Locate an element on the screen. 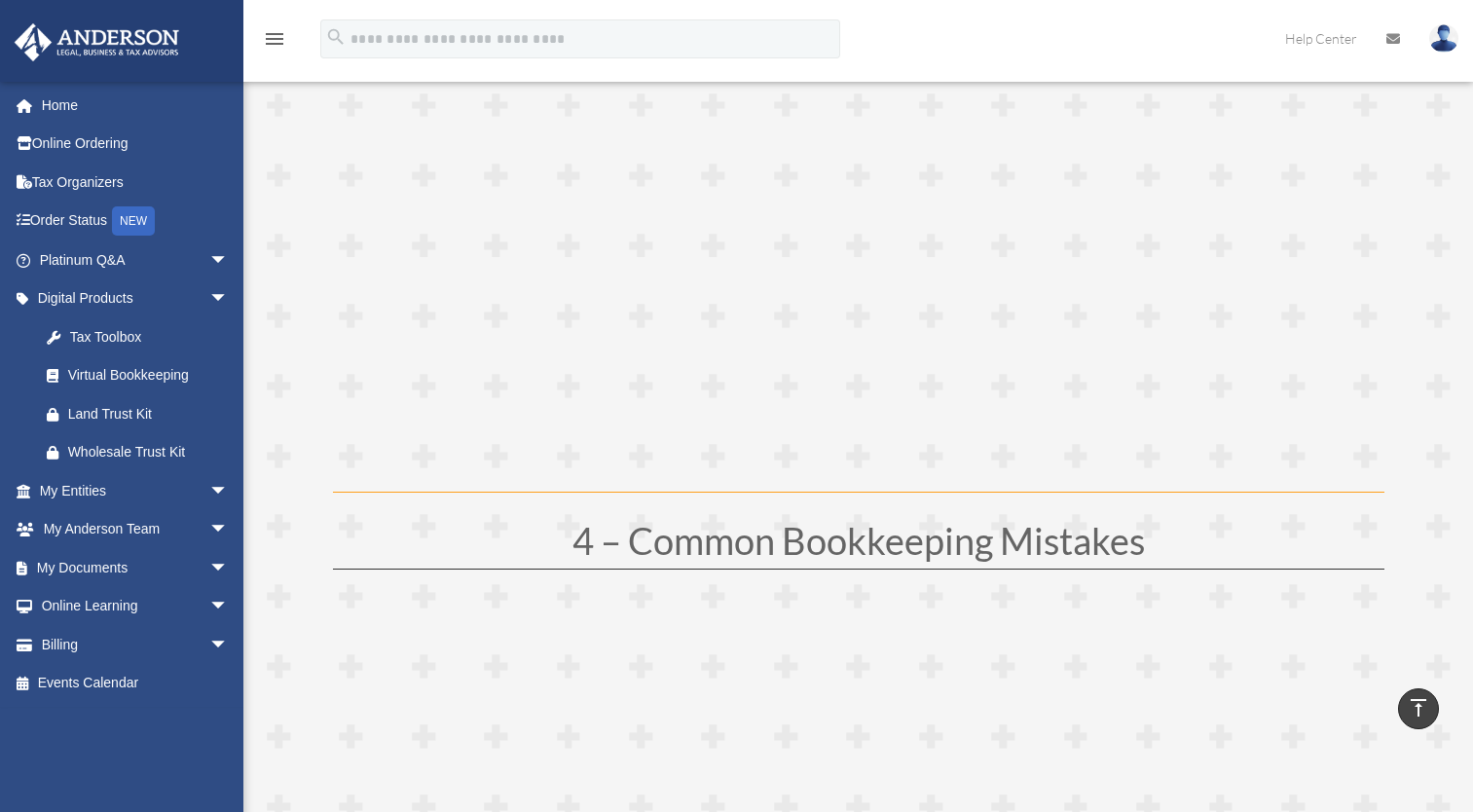  a: Tax Organizers is located at coordinates (135, 182).